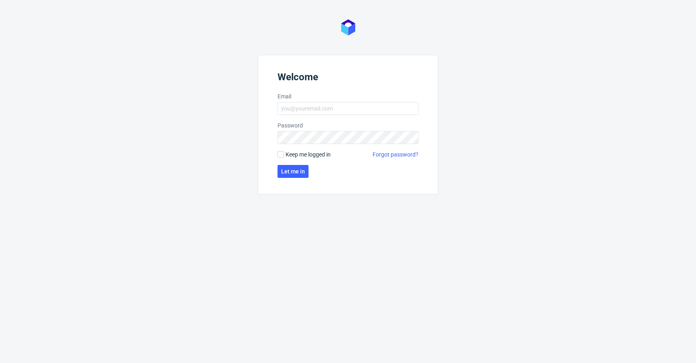 This screenshot has width=696, height=363. Describe the element at coordinates (293, 171) in the screenshot. I see `span: Let me in` at that location.